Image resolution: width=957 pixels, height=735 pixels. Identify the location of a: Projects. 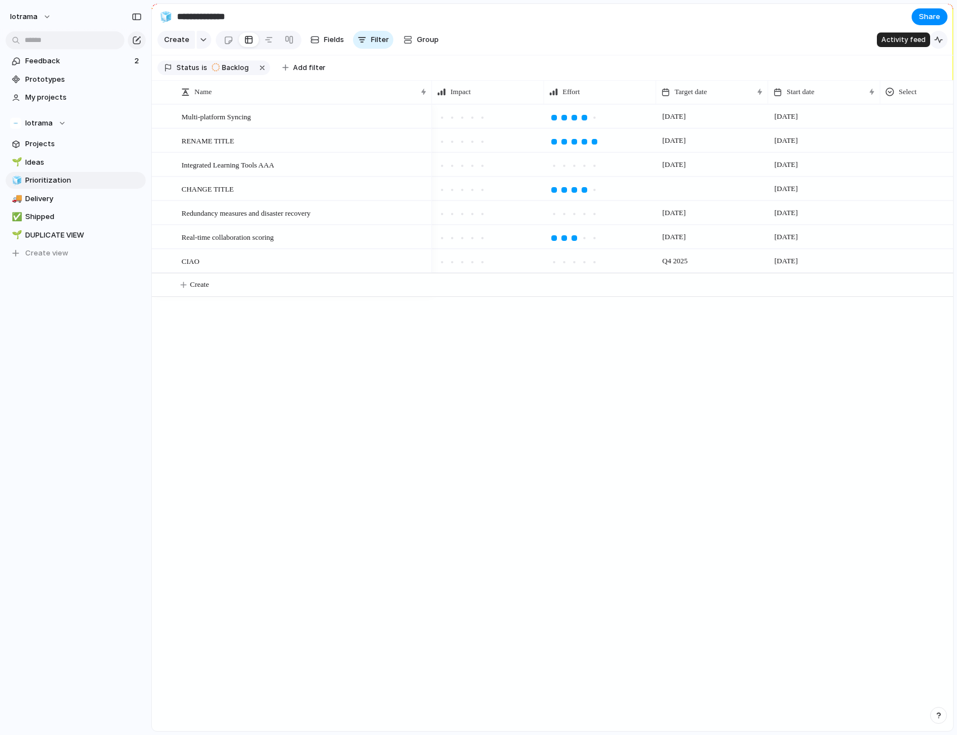
(76, 144).